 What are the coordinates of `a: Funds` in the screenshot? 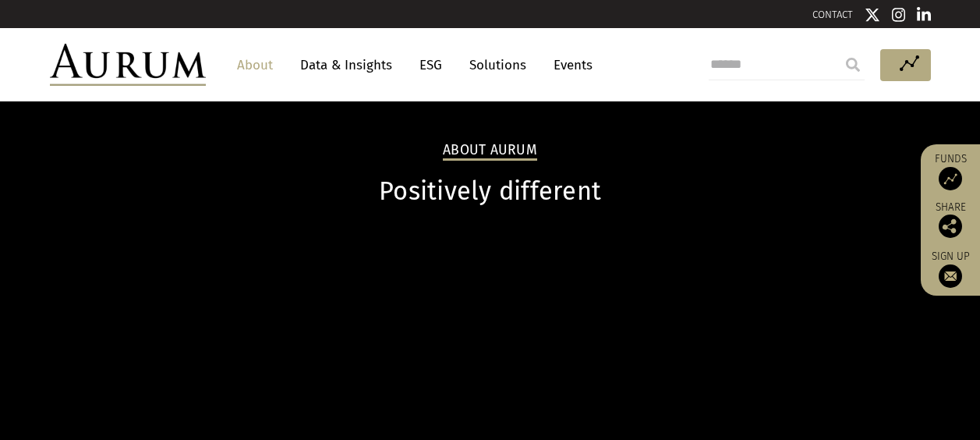 It's located at (951, 171).